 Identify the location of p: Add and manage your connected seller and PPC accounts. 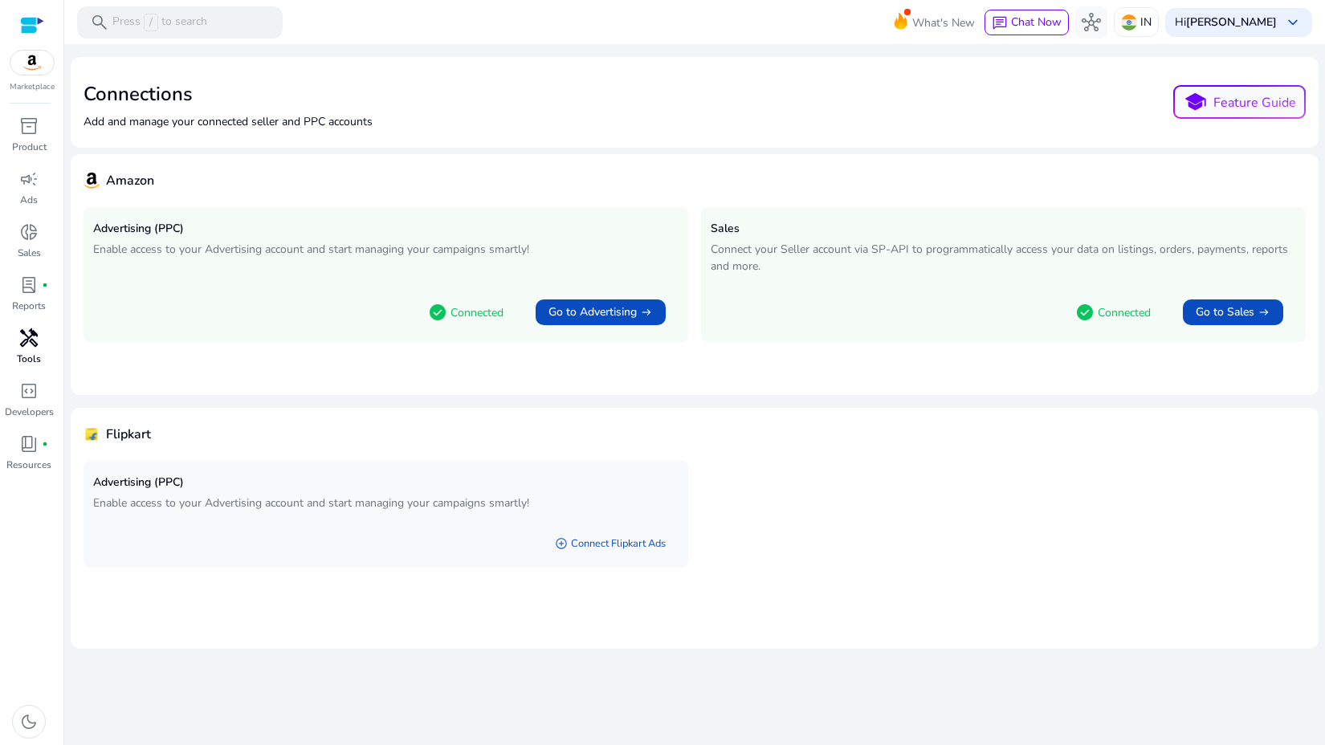
(228, 121).